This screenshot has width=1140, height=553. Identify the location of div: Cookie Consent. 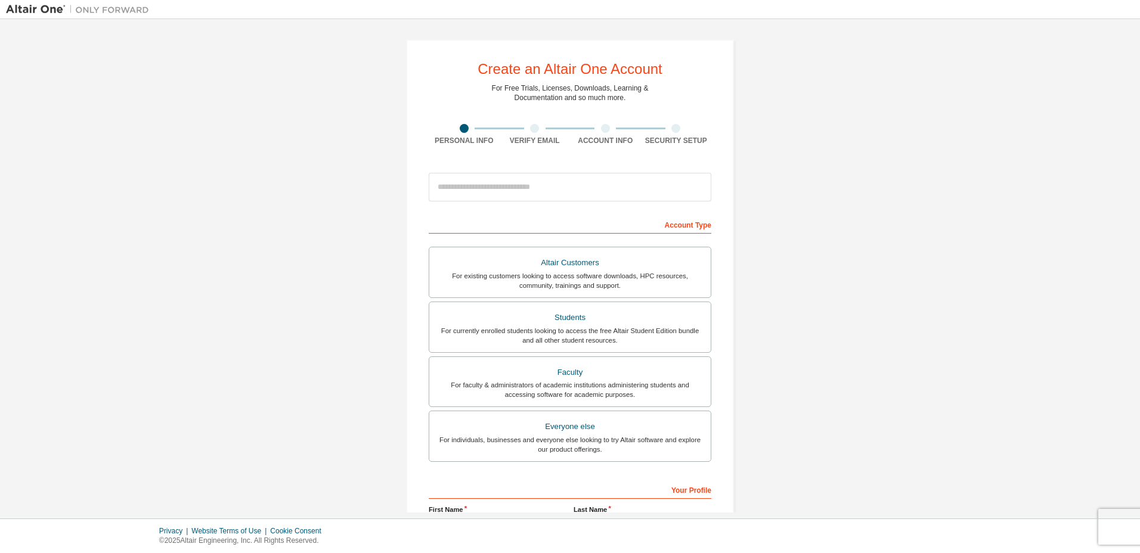
(299, 531).